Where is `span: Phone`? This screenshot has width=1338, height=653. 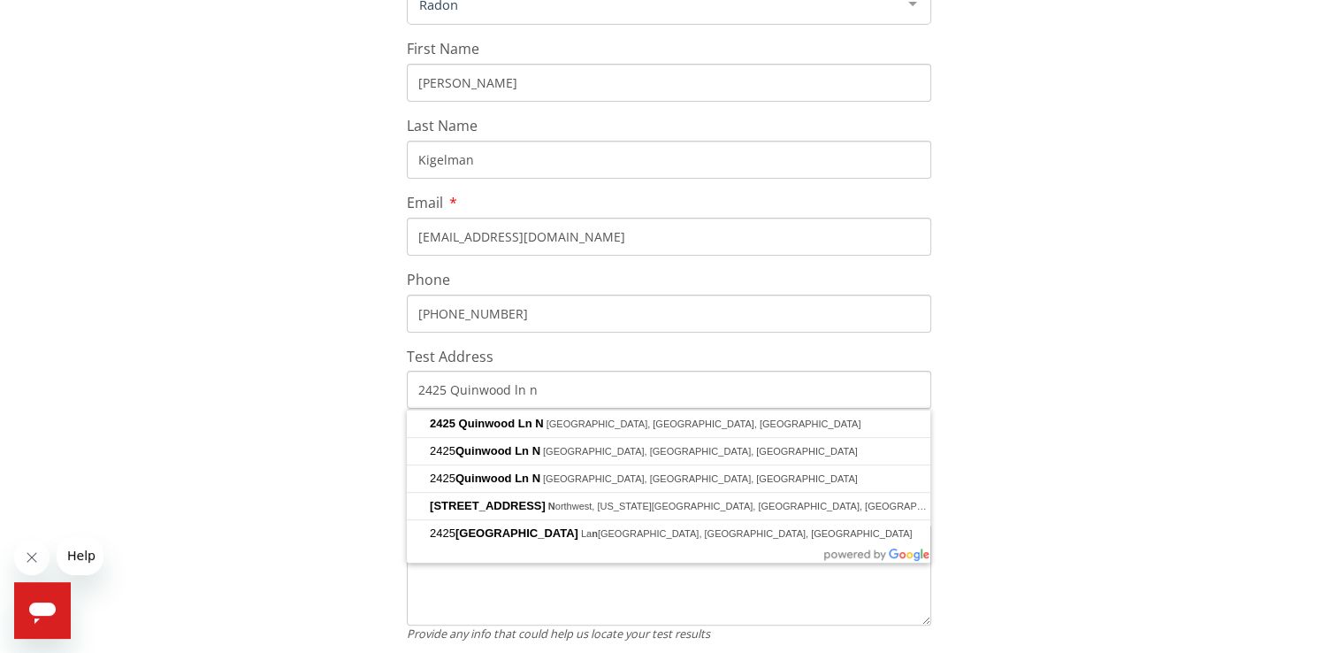 span: Phone is located at coordinates (428, 279).